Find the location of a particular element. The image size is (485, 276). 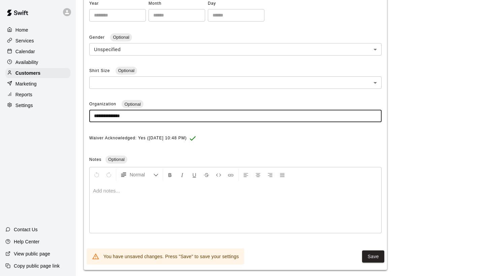

div: Unspecified is located at coordinates (235, 49).